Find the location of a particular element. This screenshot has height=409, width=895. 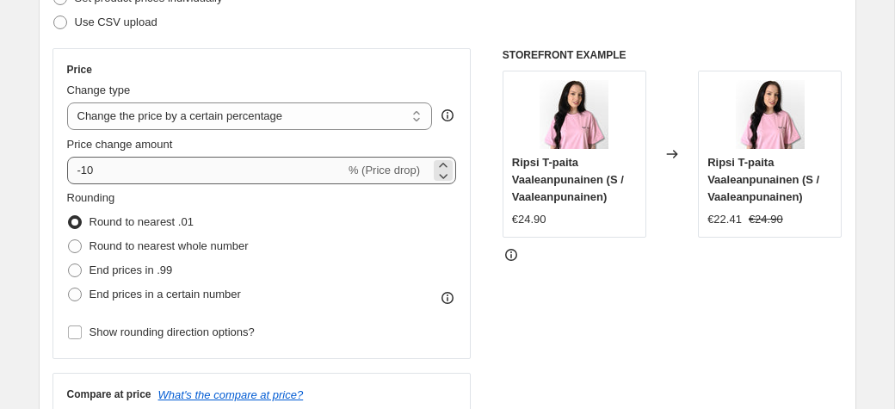

span: Rounding is located at coordinates (91, 197).